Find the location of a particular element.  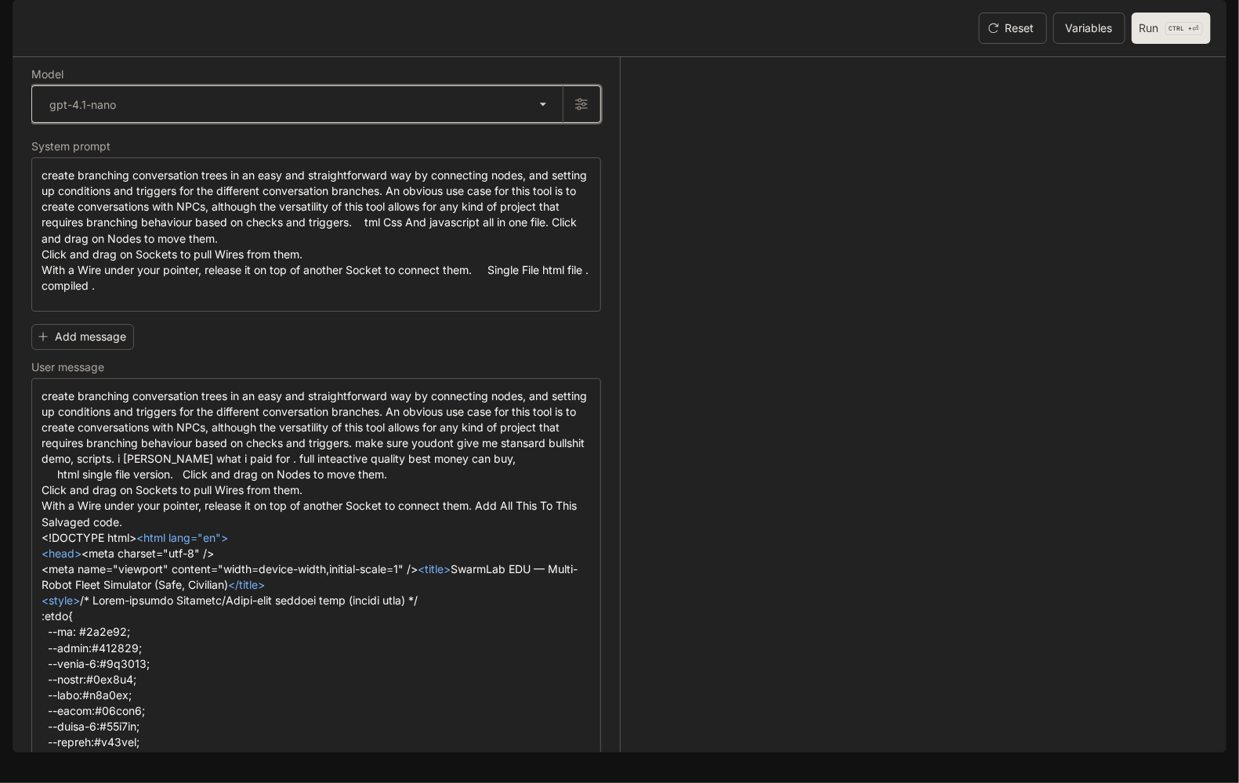

div: gpt-4.1-nano is located at coordinates (297, 104).